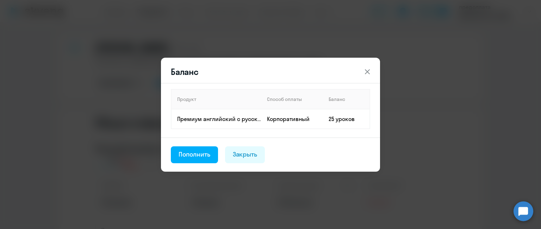 This screenshot has width=541, height=229. I want to click on th: Продукт, so click(216, 99).